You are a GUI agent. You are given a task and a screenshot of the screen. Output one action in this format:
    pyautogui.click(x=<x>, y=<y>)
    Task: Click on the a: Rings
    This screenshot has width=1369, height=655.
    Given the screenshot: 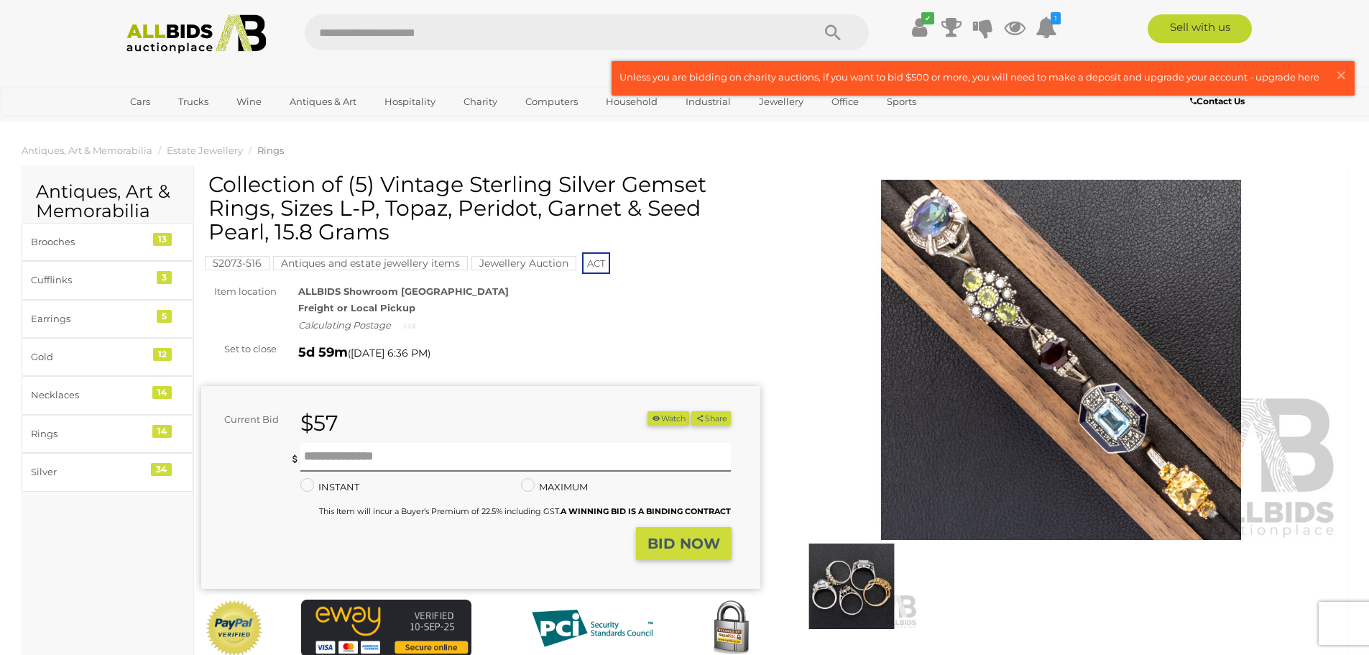 What is the action you would take?
    pyautogui.click(x=270, y=150)
    